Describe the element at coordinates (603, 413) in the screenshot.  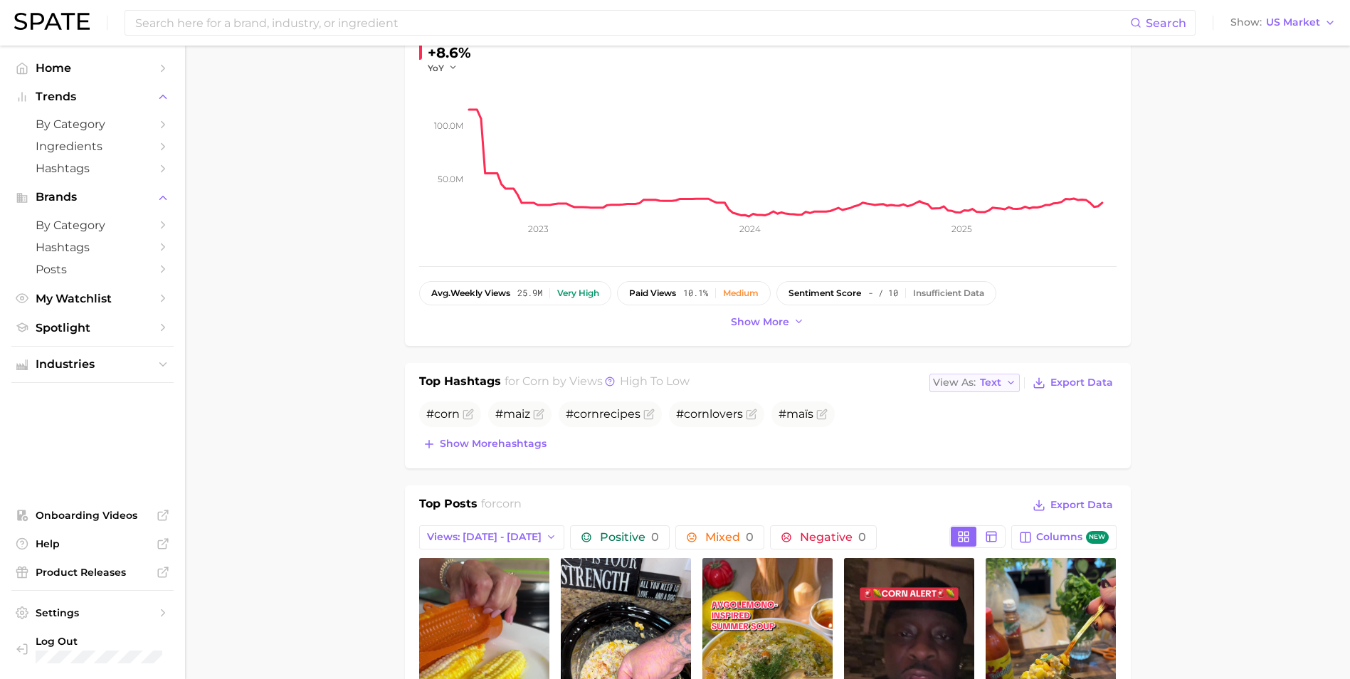
I see `span: # recipes` at that location.